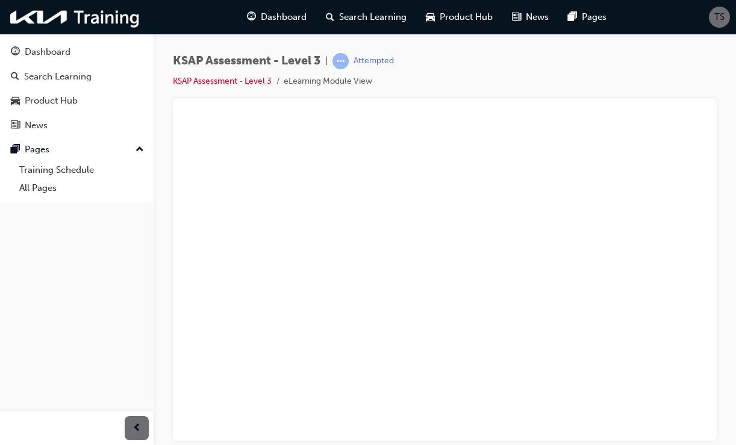  What do you see at coordinates (222, 81) in the screenshot?
I see `a: KSAP Assessment - Level 3` at bounding box center [222, 81].